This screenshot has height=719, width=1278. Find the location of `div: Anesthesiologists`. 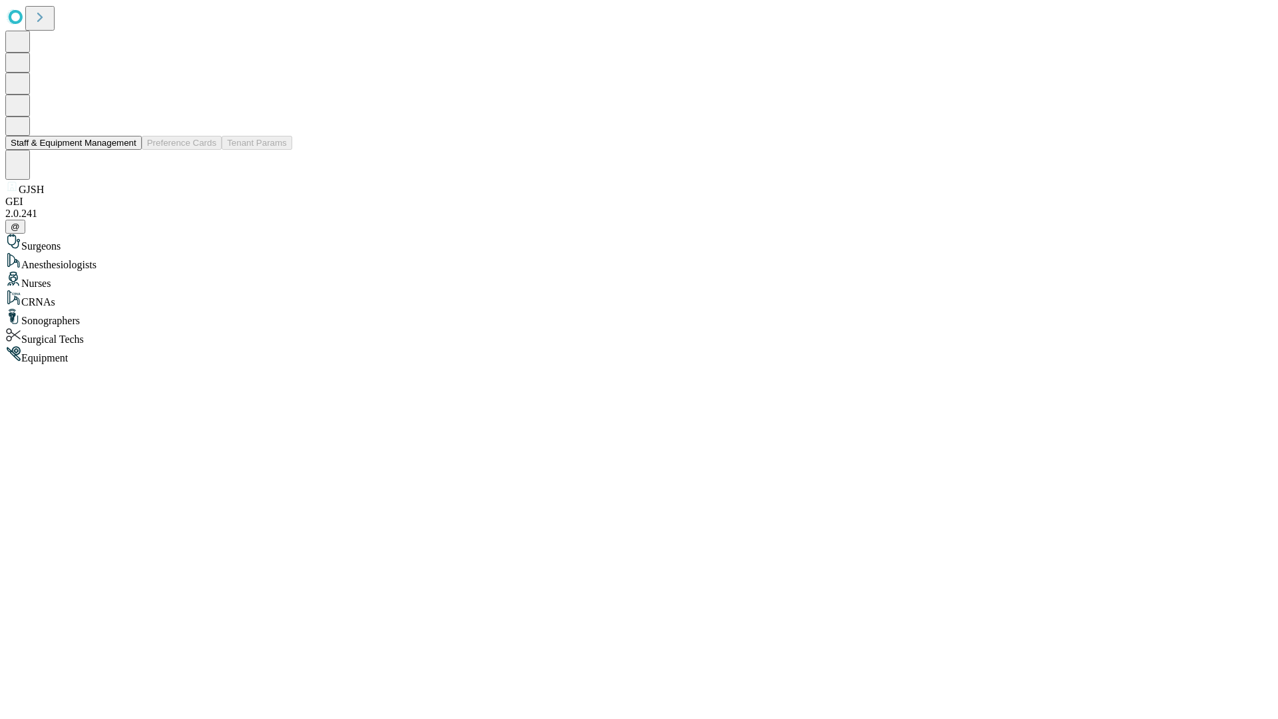

div: Anesthesiologists is located at coordinates (639, 262).